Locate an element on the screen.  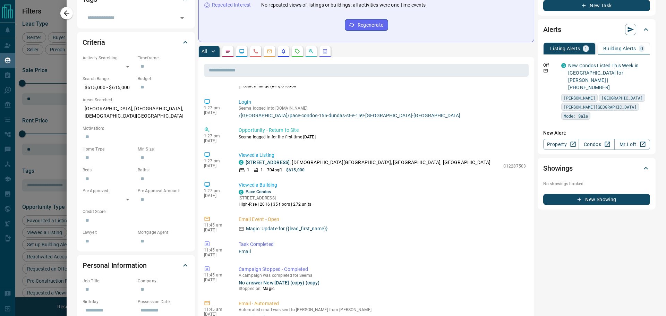
svg: Notes is located at coordinates (228, 51).